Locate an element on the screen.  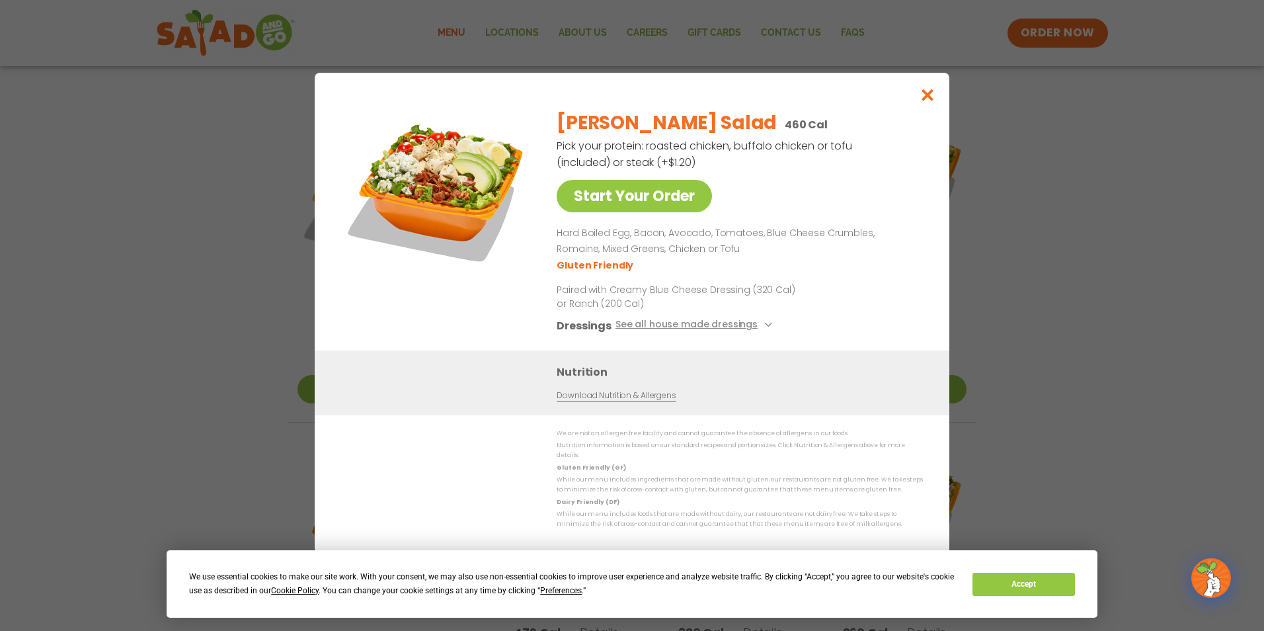
p: Hard Boiled Egg, Bacon, Avocado, Tomatoes, Blue Cheese Crumbles, Romaine, Mixed Greens, Chicken o... is located at coordinates (737, 241).